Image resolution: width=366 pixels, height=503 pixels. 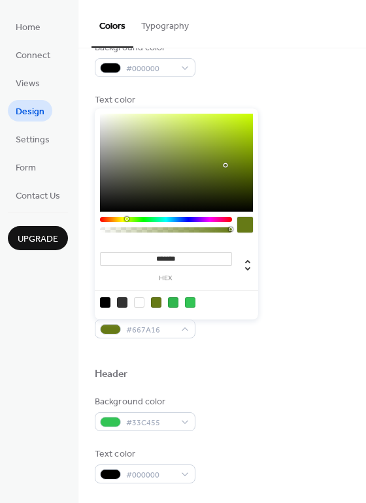 I want to click on button: Upgrade, so click(x=38, y=238).